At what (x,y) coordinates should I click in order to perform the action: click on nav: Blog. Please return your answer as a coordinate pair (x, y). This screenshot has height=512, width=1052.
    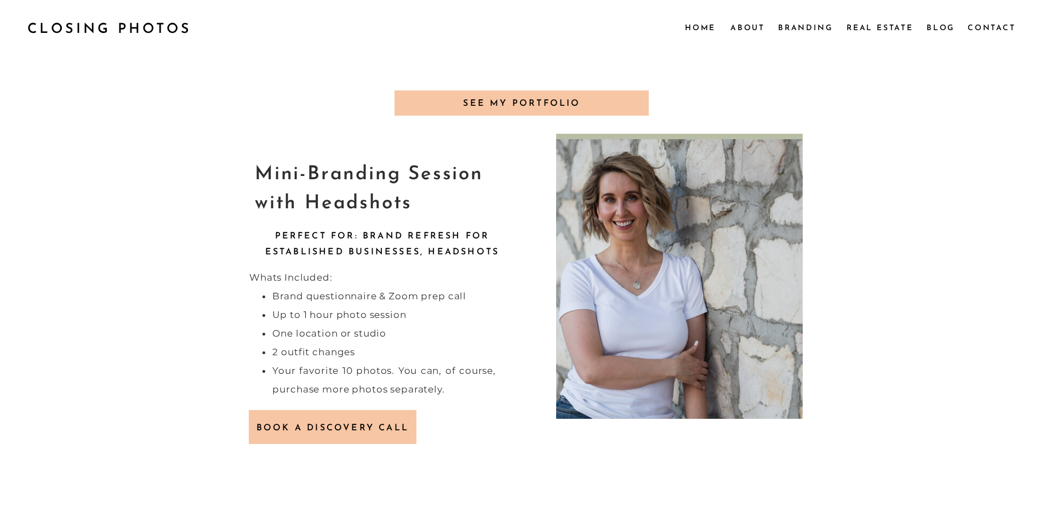
    Looking at the image, I should click on (941, 27).